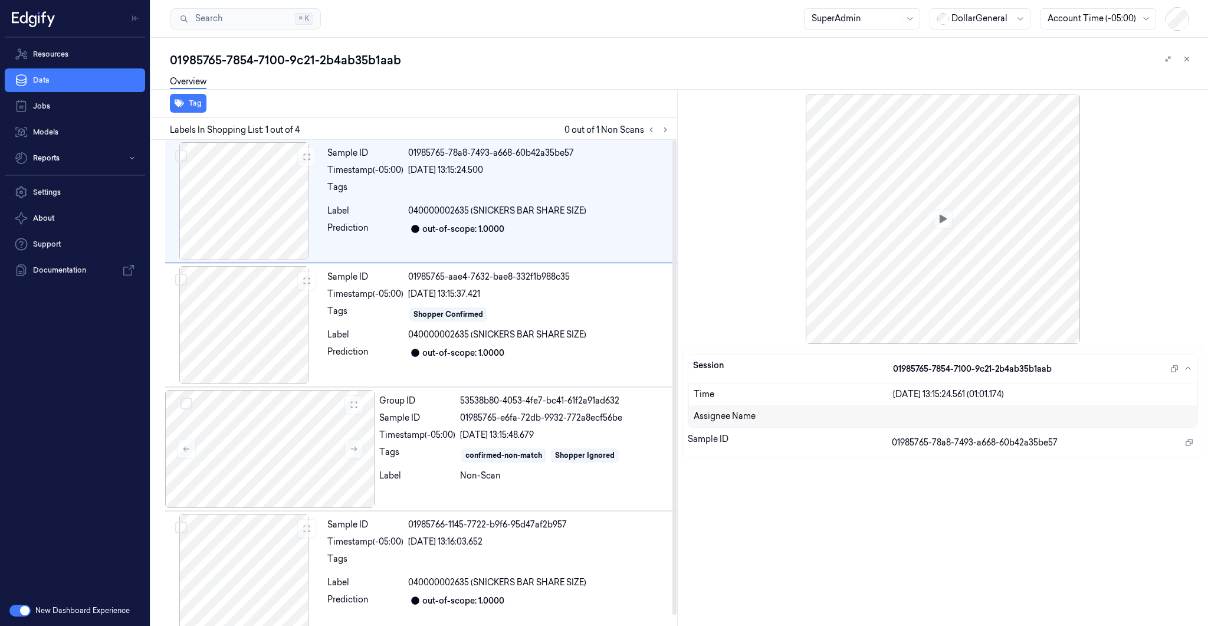 The image size is (1208, 626). I want to click on button: About, so click(75, 218).